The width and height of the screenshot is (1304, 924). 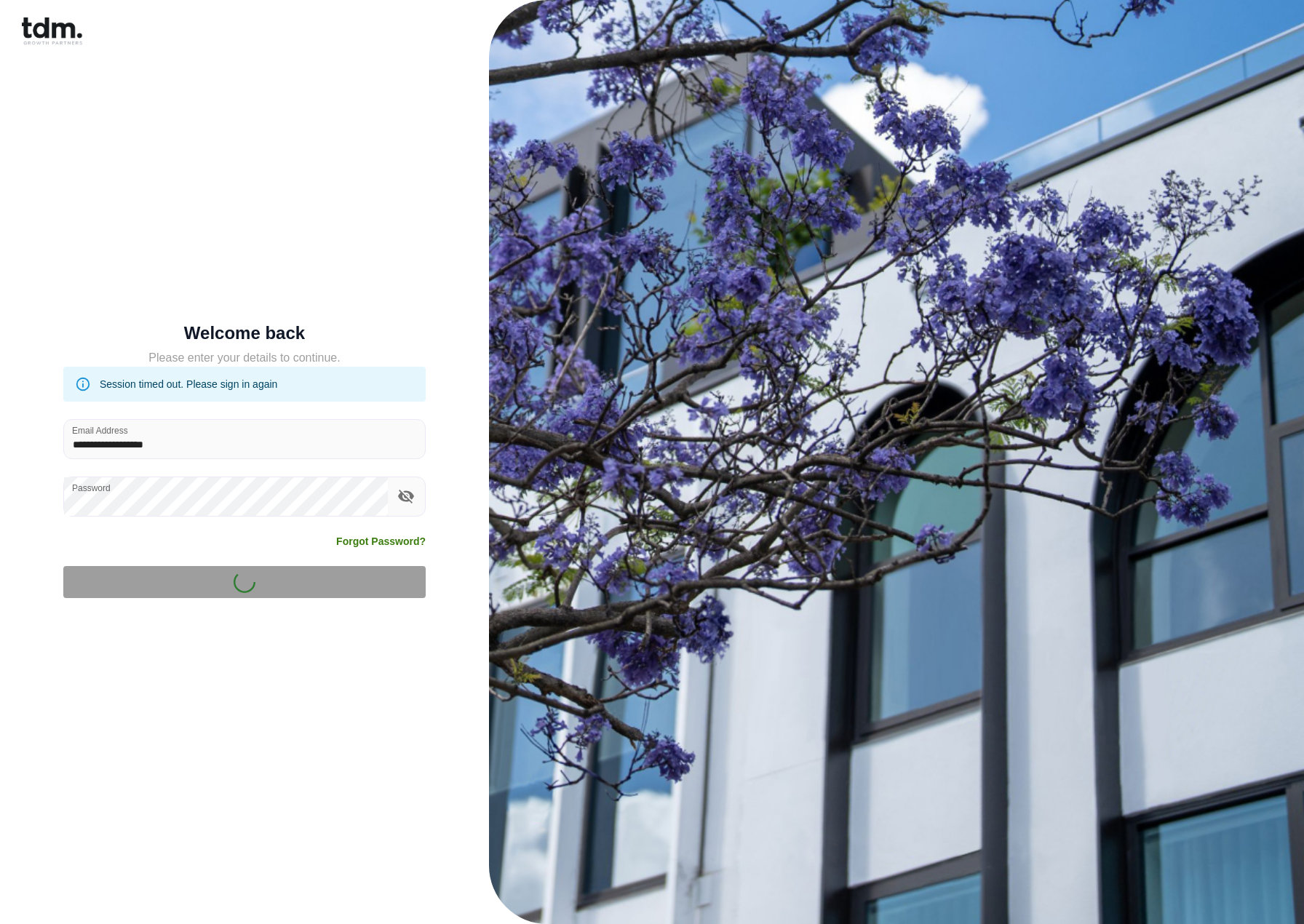 What do you see at coordinates (100, 430) in the screenshot?
I see `label: Email Address` at bounding box center [100, 430].